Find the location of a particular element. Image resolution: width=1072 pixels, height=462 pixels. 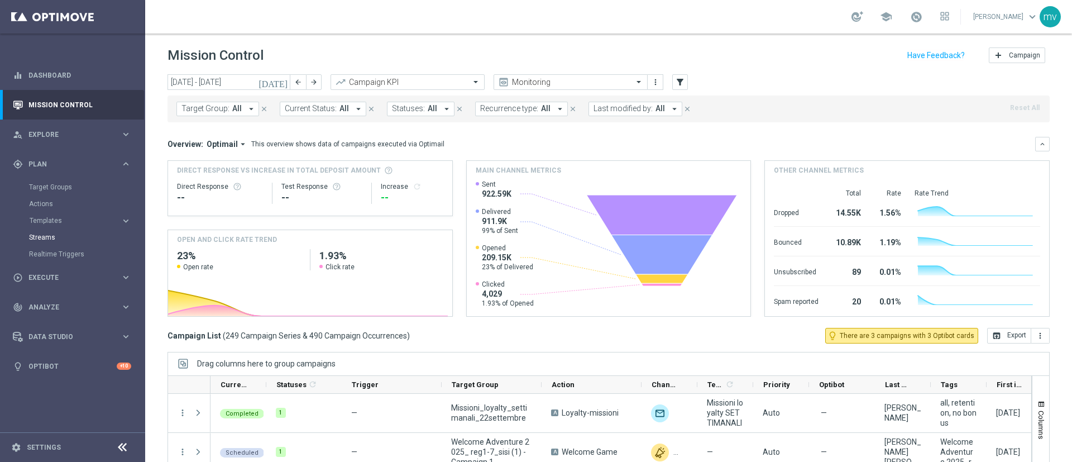

div: Test Response is located at coordinates (322, 186).